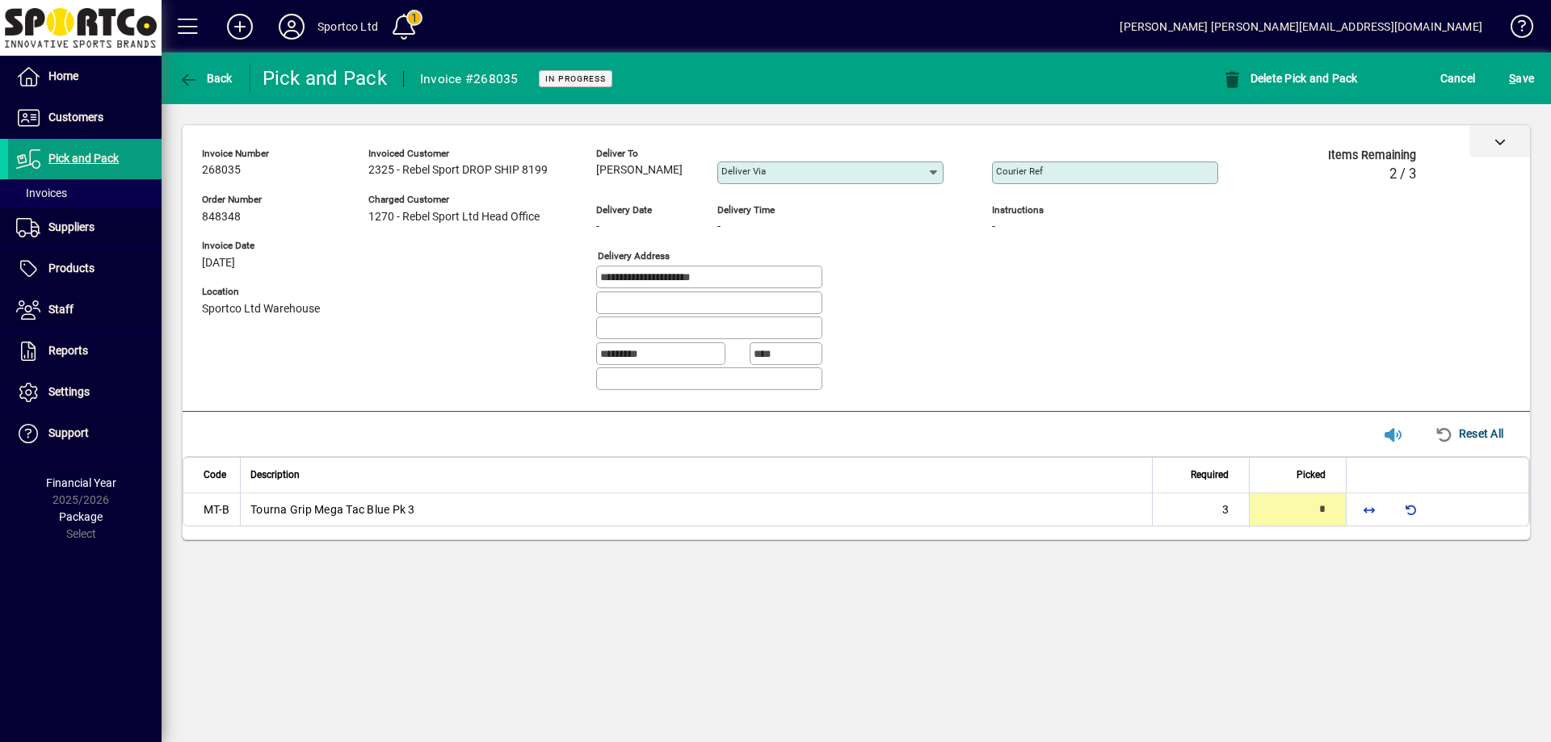  I want to click on button: Add, so click(240, 27).